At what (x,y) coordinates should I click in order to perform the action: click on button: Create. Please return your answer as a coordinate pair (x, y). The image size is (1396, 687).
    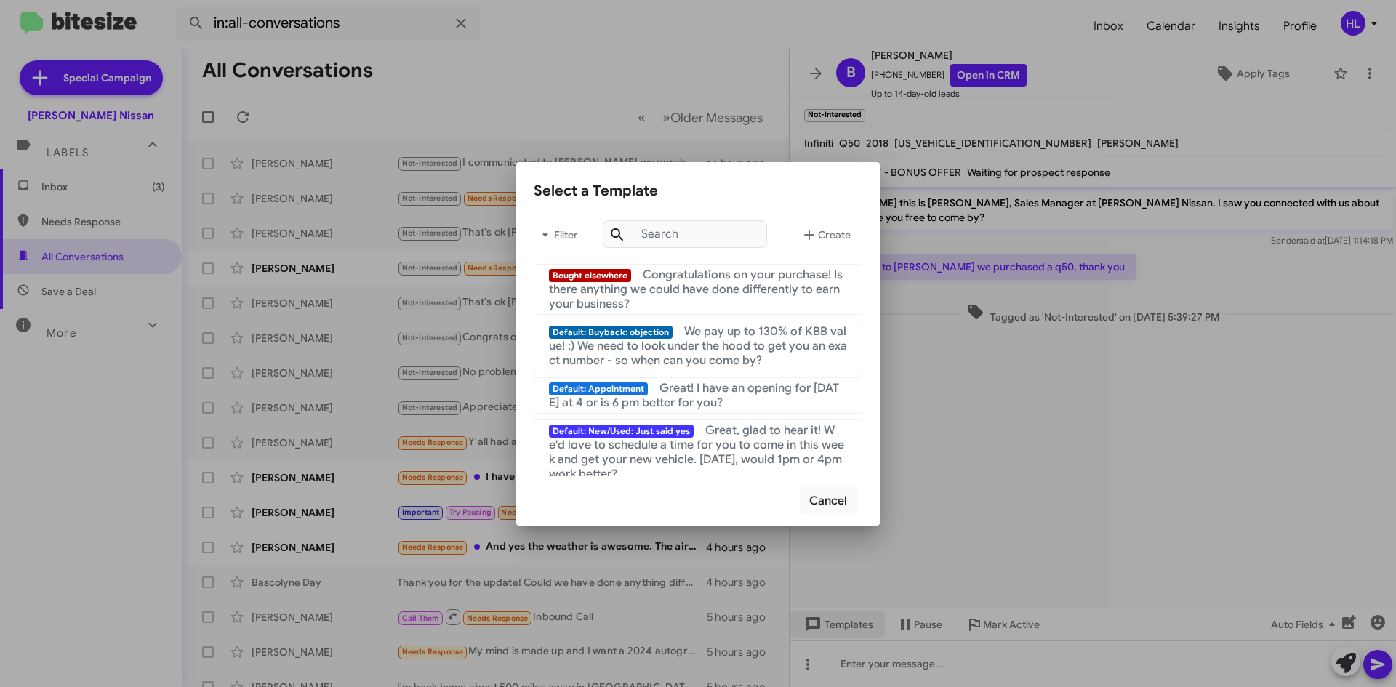
    Looking at the image, I should click on (825, 235).